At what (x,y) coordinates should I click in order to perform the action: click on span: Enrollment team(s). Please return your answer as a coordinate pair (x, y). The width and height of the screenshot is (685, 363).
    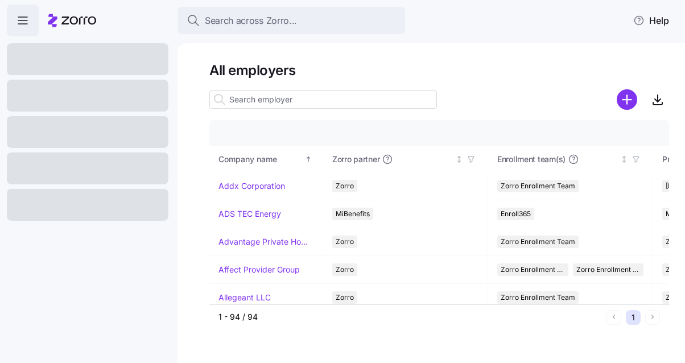
    Looking at the image, I should click on (531, 159).